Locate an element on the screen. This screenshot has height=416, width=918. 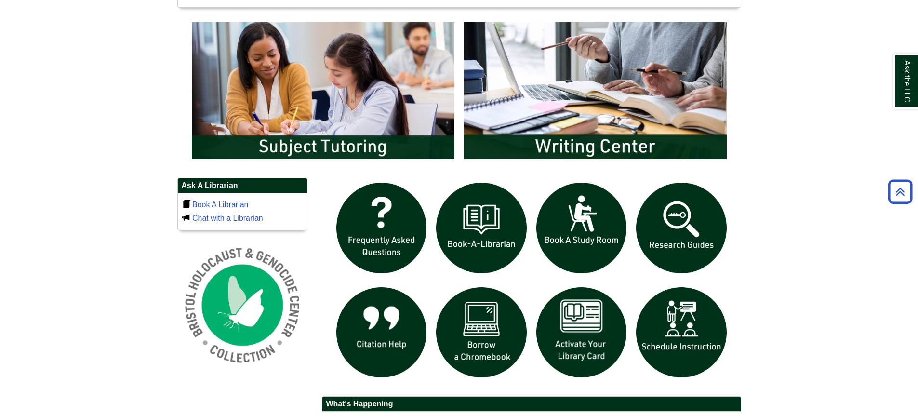
img: Subject Tutoring Information is located at coordinates (323, 91).